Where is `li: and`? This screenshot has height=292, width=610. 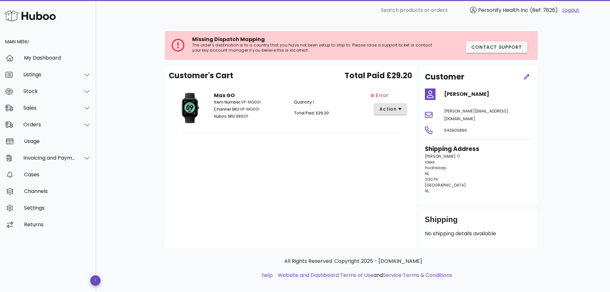
li: and is located at coordinates (364, 275).